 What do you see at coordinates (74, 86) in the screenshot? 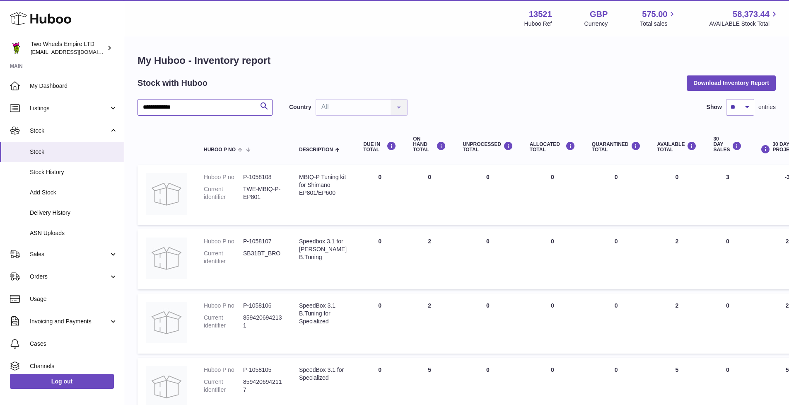
I see `span: My Dashboard` at bounding box center [74, 86].